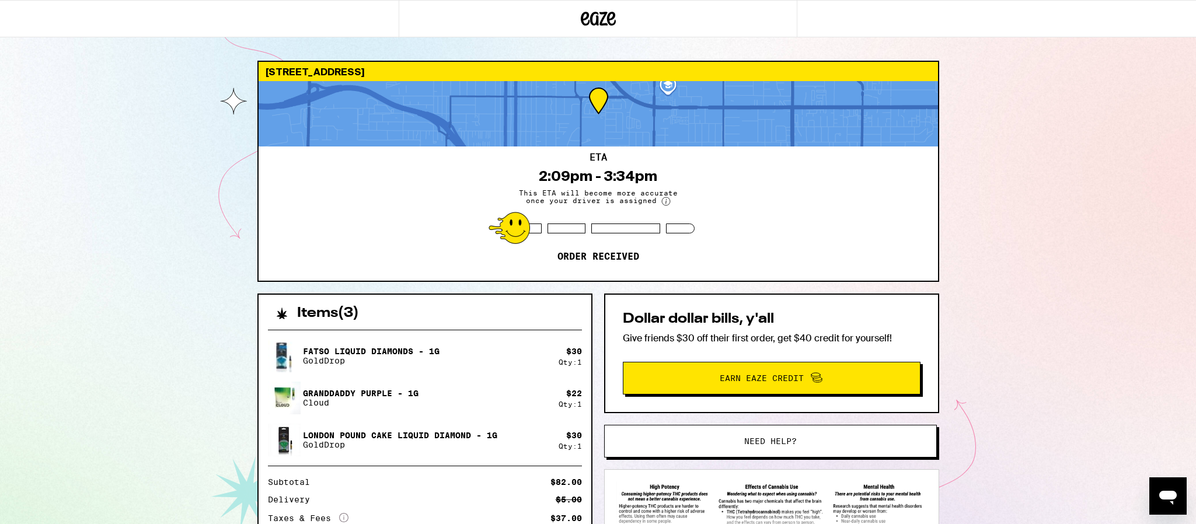 The height and width of the screenshot is (524, 1196). I want to click on h2: Dollar dollar bills, y'all, so click(772, 319).